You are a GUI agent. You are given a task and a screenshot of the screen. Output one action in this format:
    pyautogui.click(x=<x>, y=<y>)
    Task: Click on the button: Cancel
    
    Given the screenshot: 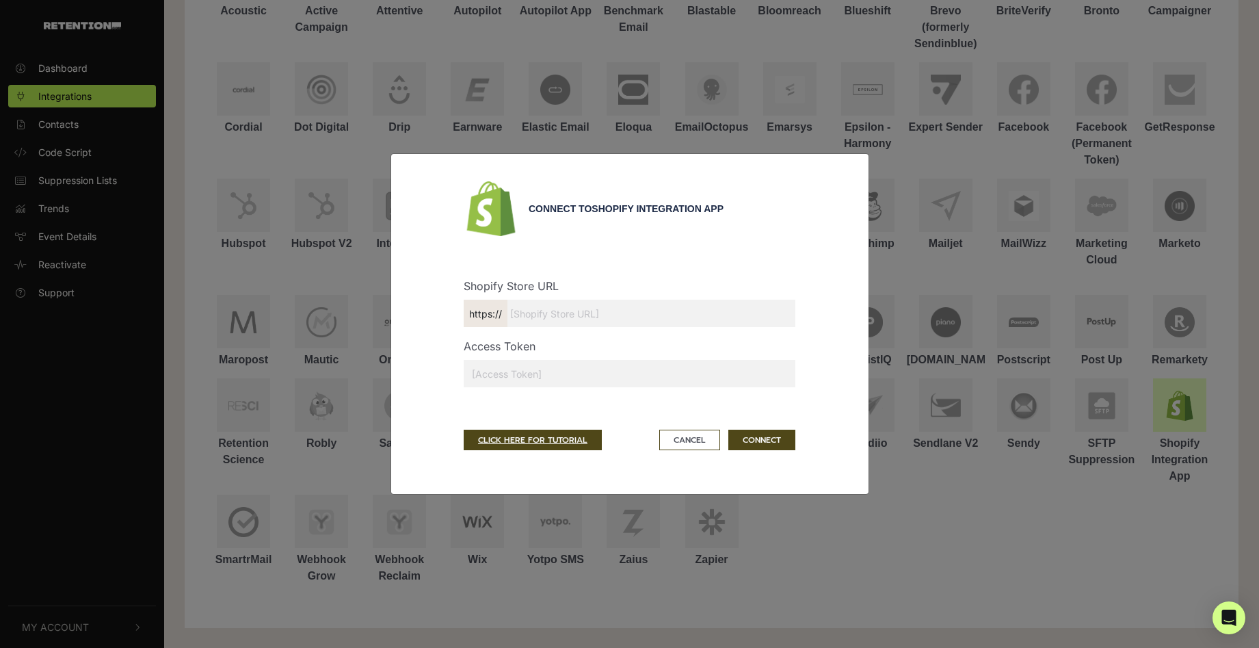 What is the action you would take?
    pyautogui.click(x=689, y=440)
    